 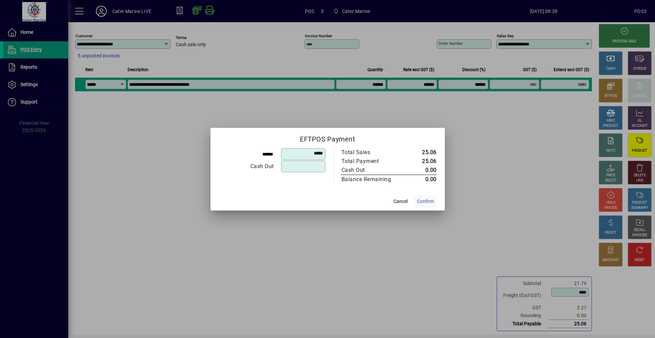 I want to click on div: Balance Remaining, so click(x=370, y=179).